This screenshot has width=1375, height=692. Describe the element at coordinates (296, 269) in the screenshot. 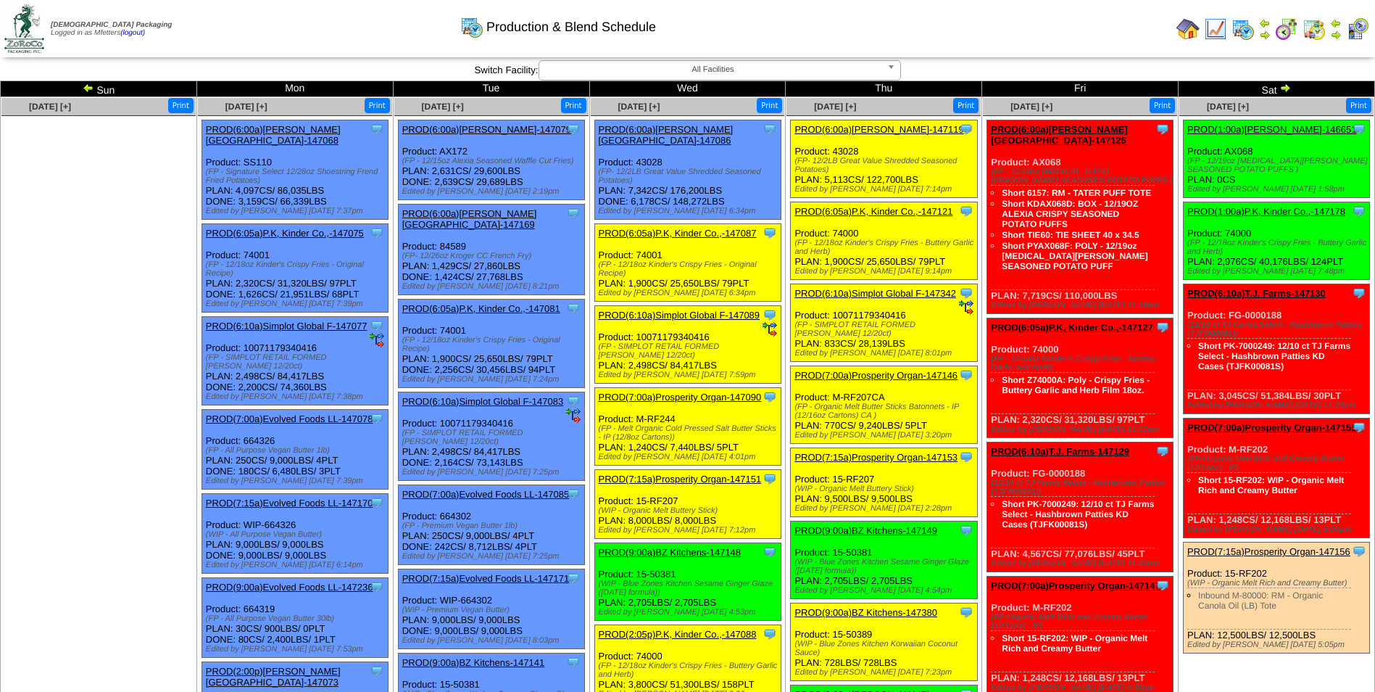

I see `div: (FP - 12/18oz Kinder's Crispy Fries - Original Recipe)` at that location.